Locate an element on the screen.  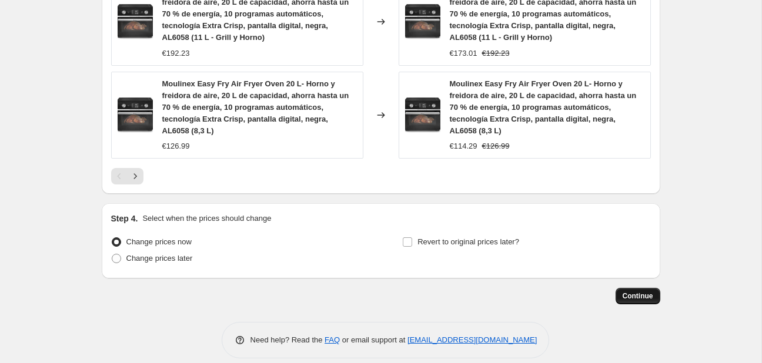
nav: Pagination is located at coordinates (127, 176).